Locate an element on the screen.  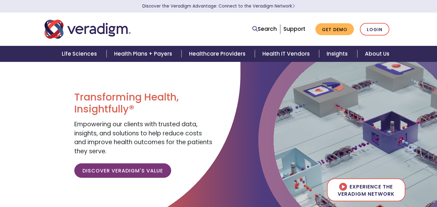
h1: Transforming Health, Insightfully® is located at coordinates (144, 103).